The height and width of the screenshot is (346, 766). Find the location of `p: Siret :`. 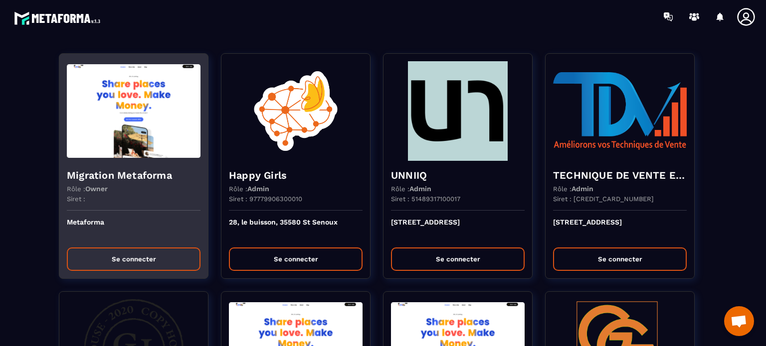

p: Siret : is located at coordinates (76, 199).